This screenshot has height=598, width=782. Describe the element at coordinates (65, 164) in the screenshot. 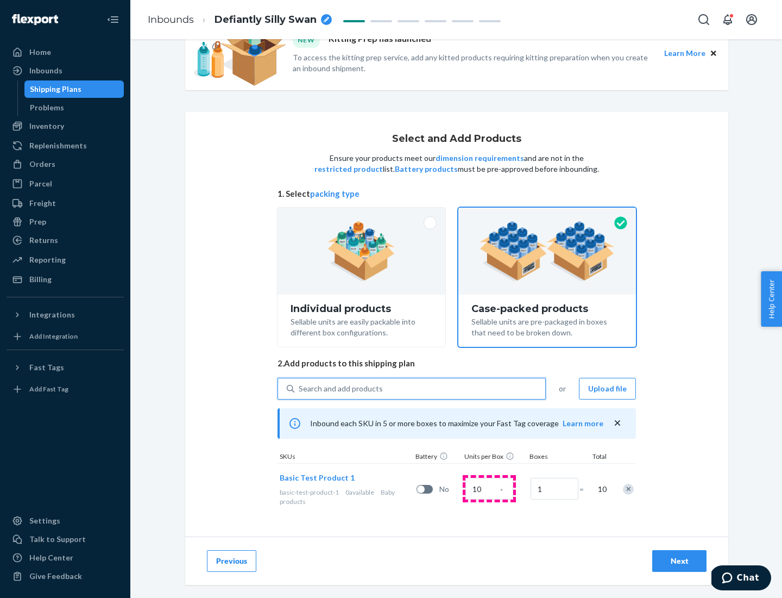

I see `a: Orders` at that location.